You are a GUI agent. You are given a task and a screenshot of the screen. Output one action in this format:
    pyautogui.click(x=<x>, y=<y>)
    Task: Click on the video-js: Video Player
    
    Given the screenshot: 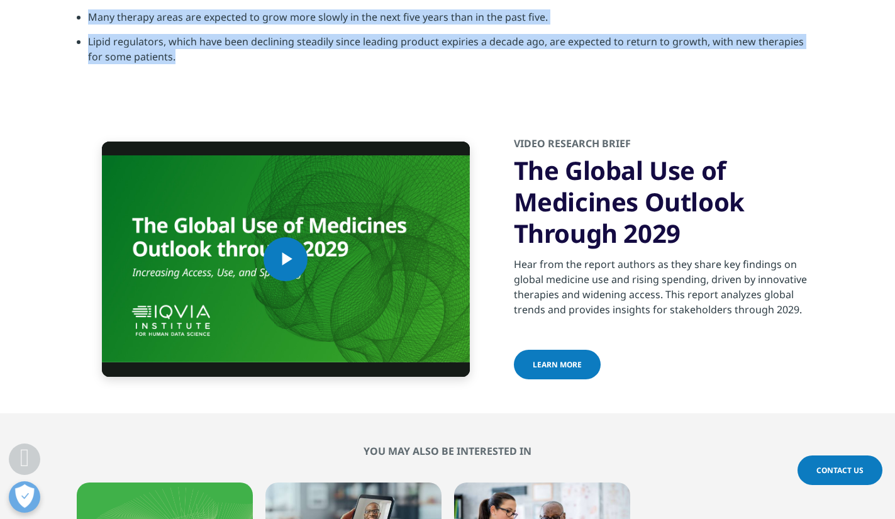 What is the action you would take?
    pyautogui.click(x=286, y=259)
    